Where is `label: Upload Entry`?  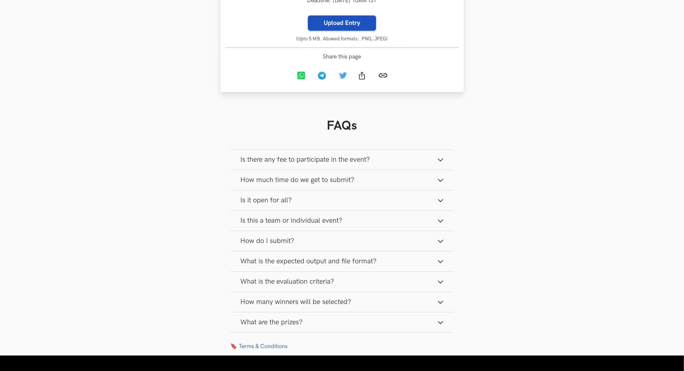 label: Upload Entry is located at coordinates (342, 23).